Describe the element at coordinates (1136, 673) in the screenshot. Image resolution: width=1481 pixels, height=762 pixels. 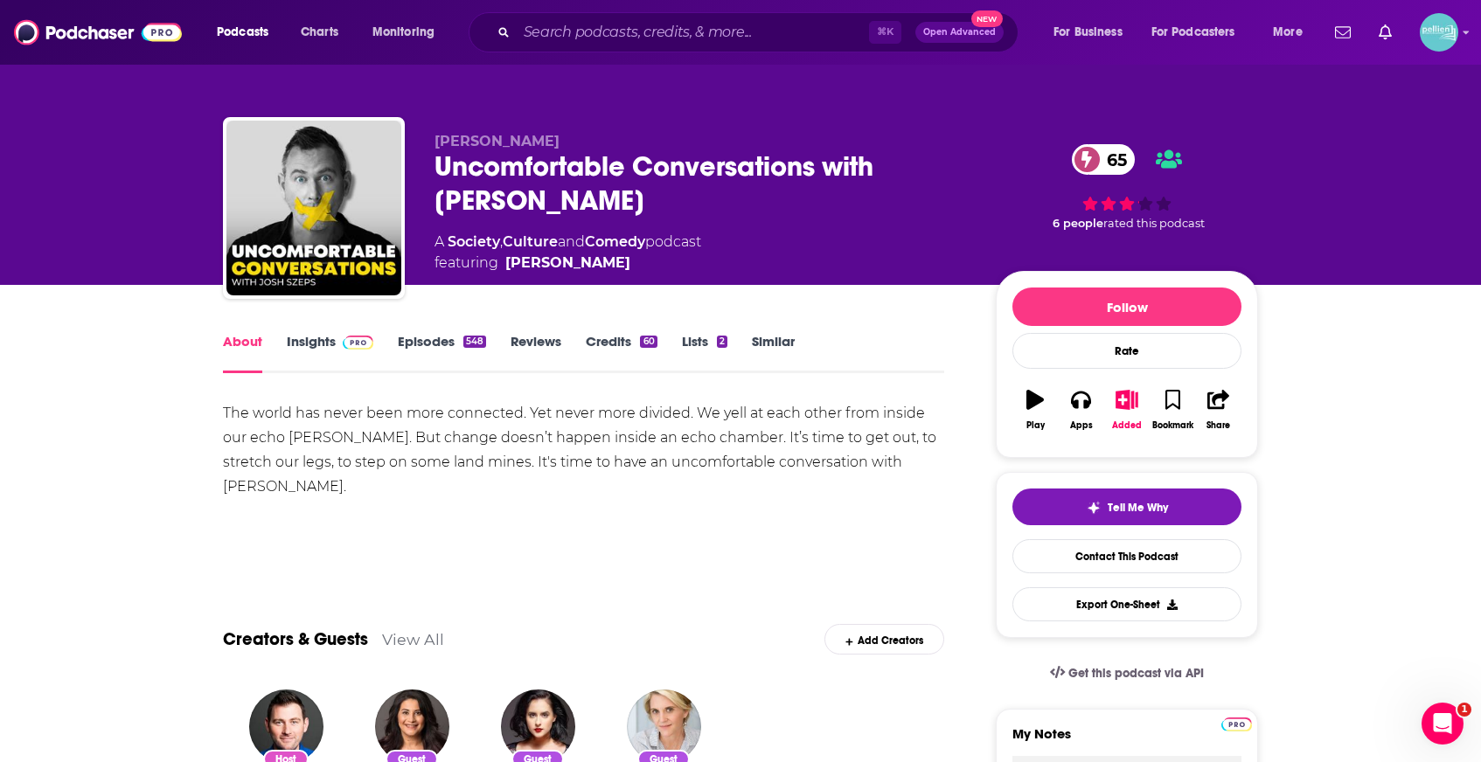
I see `span: Get this podcast via API` at that location.